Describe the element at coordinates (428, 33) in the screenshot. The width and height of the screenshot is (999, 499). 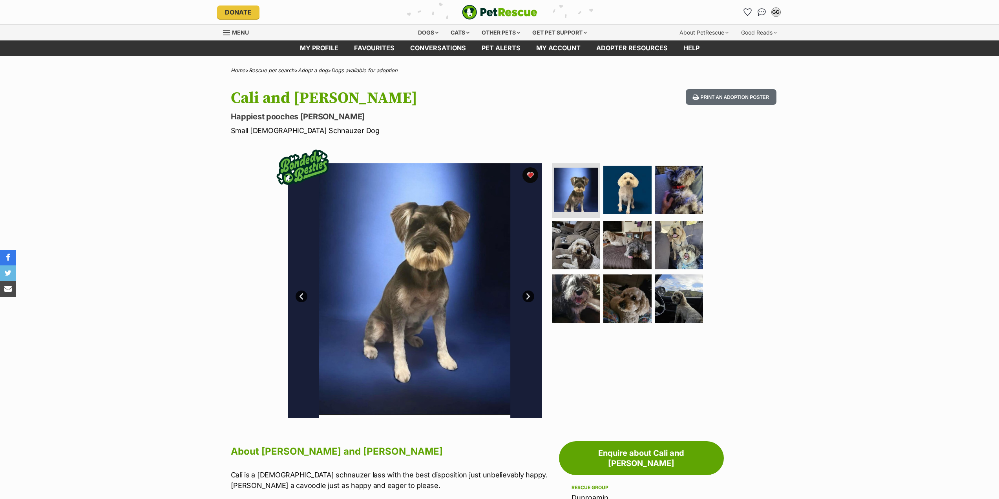
I see `div: Dogs` at that location.